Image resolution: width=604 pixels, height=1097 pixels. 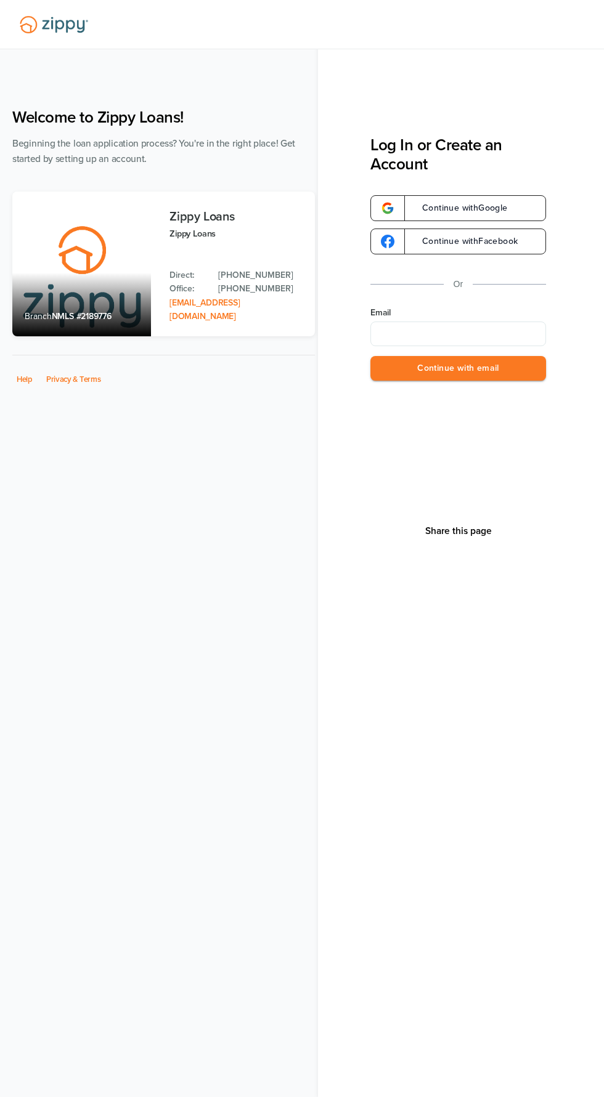 I want to click on input: Email Address, so click(x=458, y=334).